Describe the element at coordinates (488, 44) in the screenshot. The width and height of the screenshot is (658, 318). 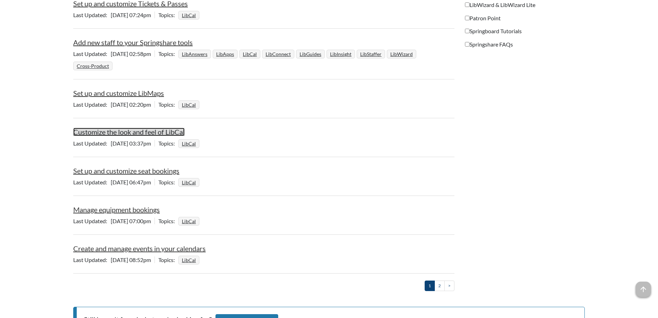
I see `label: Springshare FAQs` at that location.